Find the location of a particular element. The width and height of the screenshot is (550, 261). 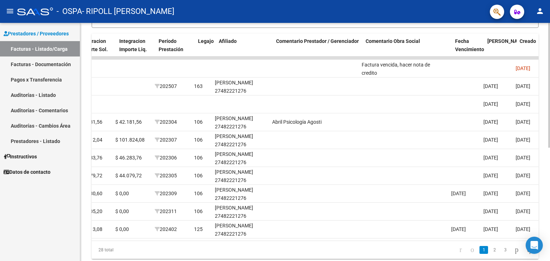

span: 202311 is located at coordinates (166, 211).